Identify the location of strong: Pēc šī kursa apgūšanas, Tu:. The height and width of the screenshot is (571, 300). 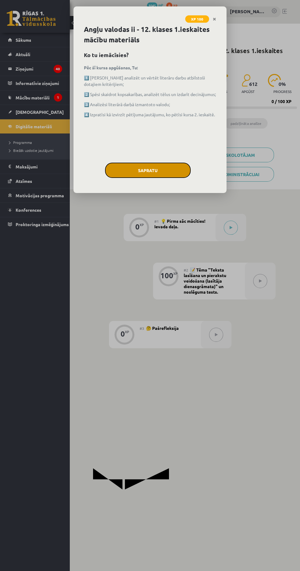
(111, 67).